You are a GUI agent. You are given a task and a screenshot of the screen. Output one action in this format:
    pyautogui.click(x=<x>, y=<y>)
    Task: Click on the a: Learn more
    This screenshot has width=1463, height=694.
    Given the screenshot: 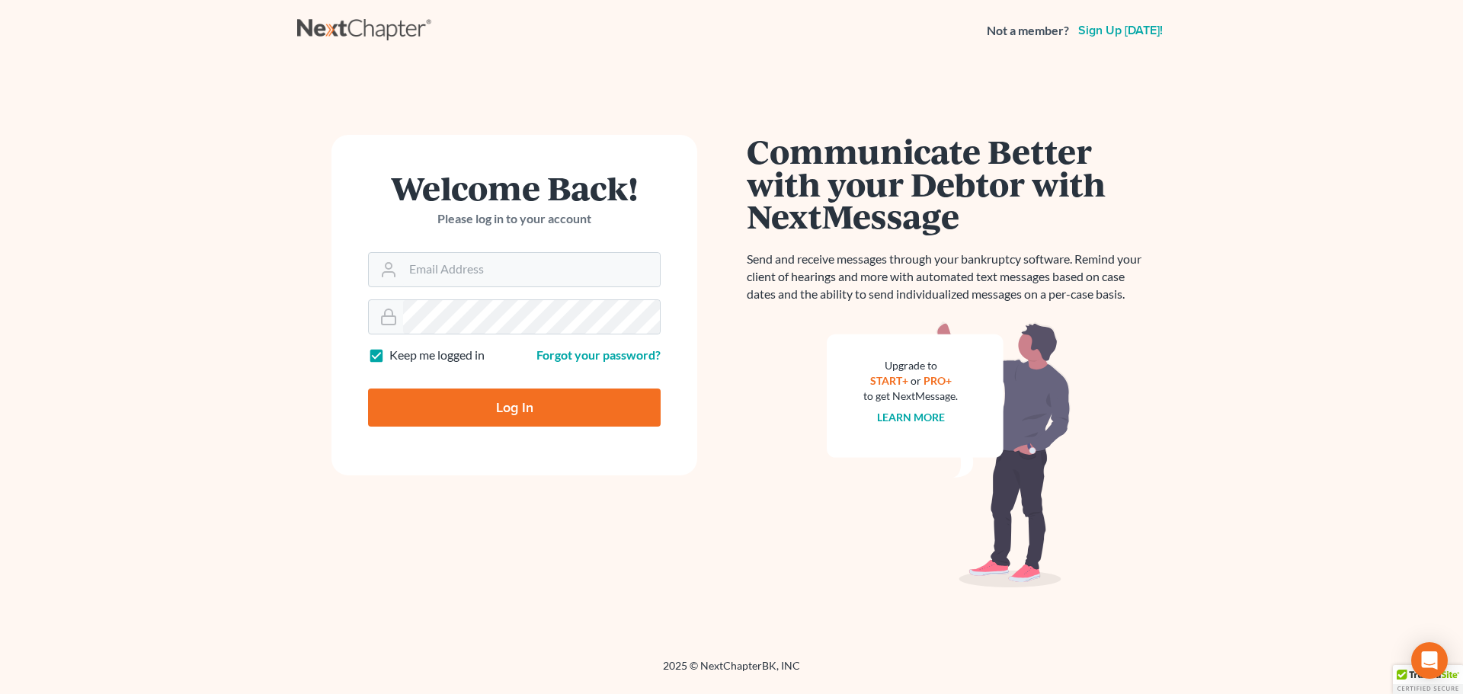 What is the action you would take?
    pyautogui.click(x=911, y=417)
    